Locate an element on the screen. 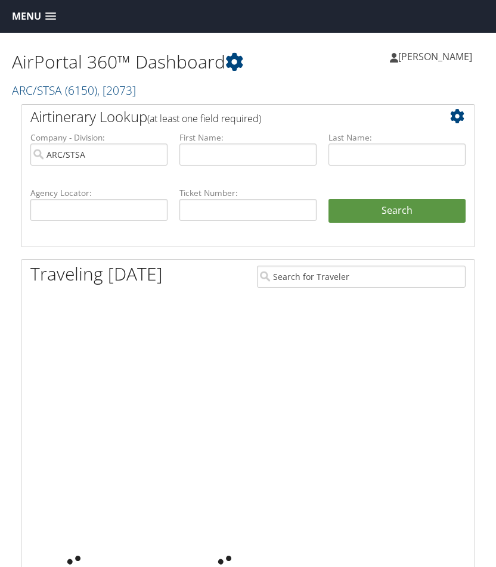 This screenshot has width=496, height=567. span: Menu is located at coordinates (26, 16).